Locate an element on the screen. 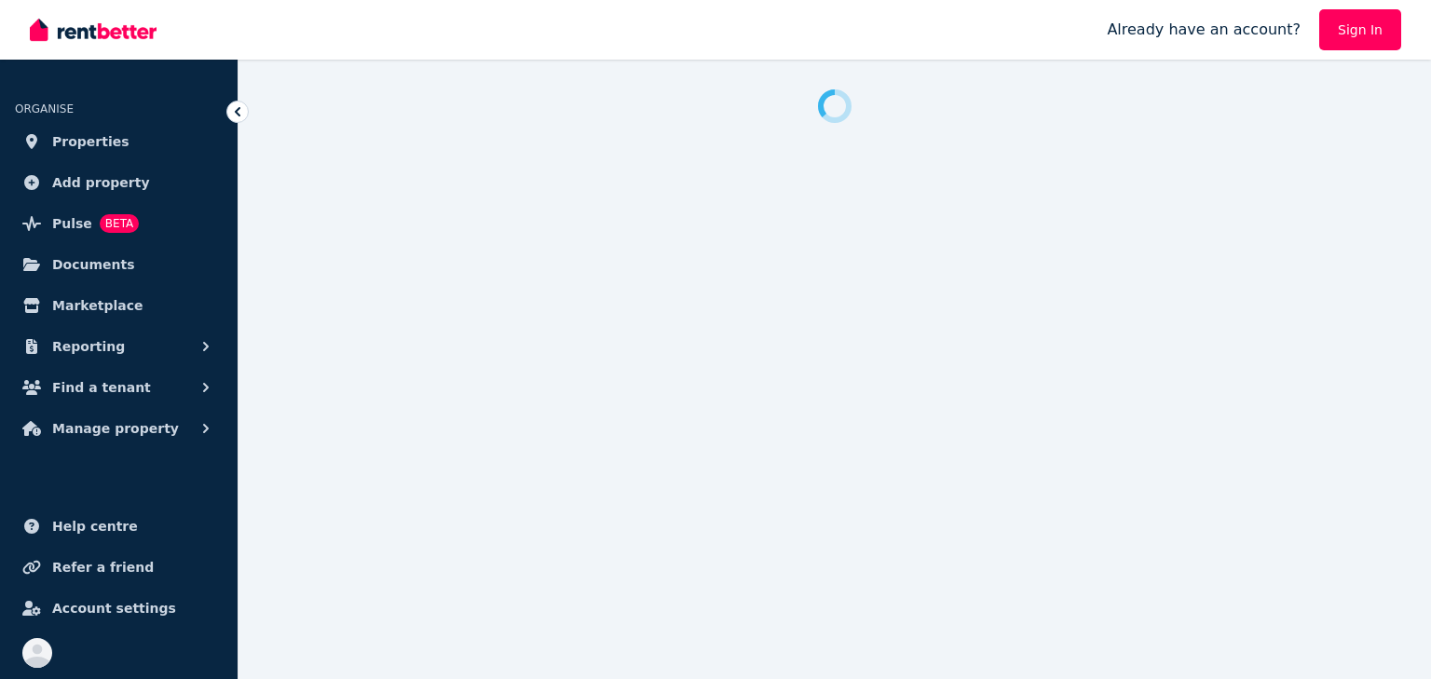 The width and height of the screenshot is (1431, 679). a: Sign In is located at coordinates (1360, 30).